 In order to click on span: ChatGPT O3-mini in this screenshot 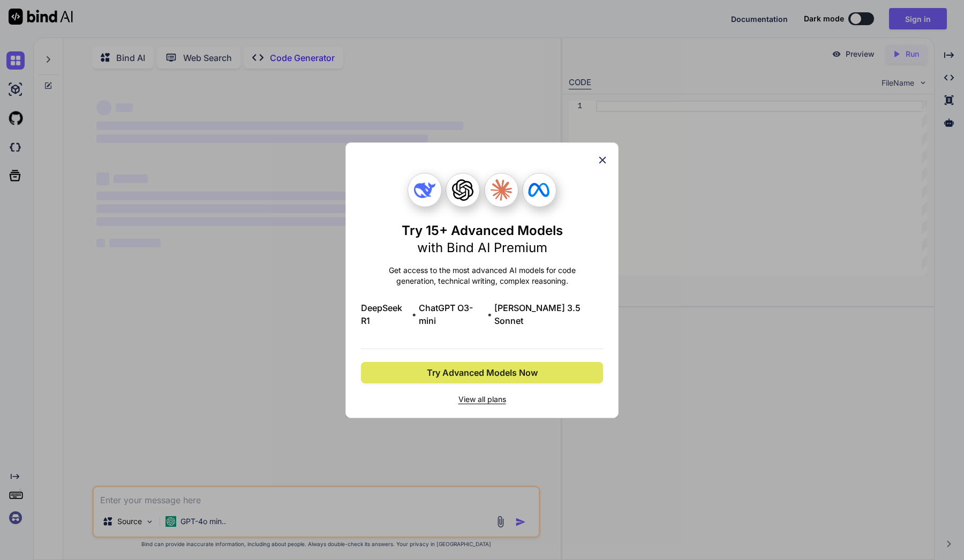, I will do `click(452, 314)`.